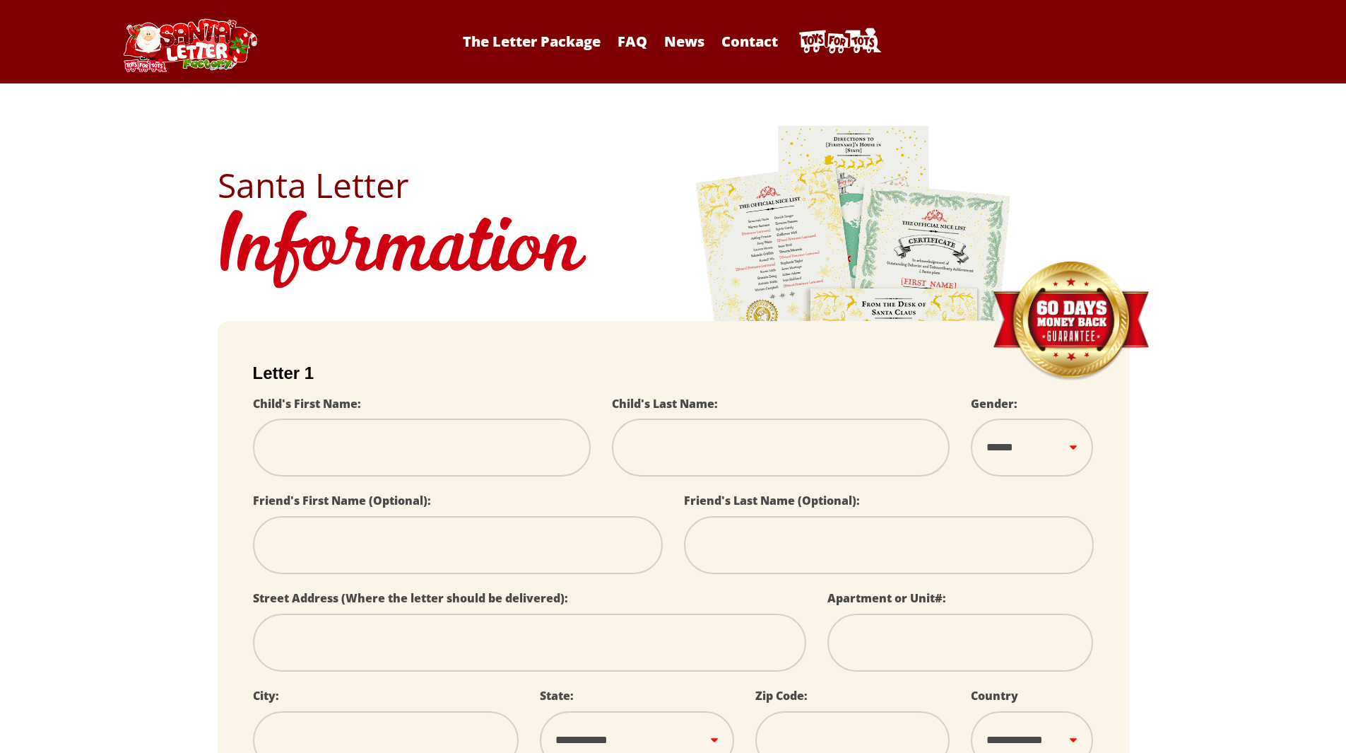 This screenshot has height=753, width=1346. What do you see at coordinates (411, 598) in the screenshot?
I see `label: Street Address (Where the letter should be delivered):` at bounding box center [411, 598].